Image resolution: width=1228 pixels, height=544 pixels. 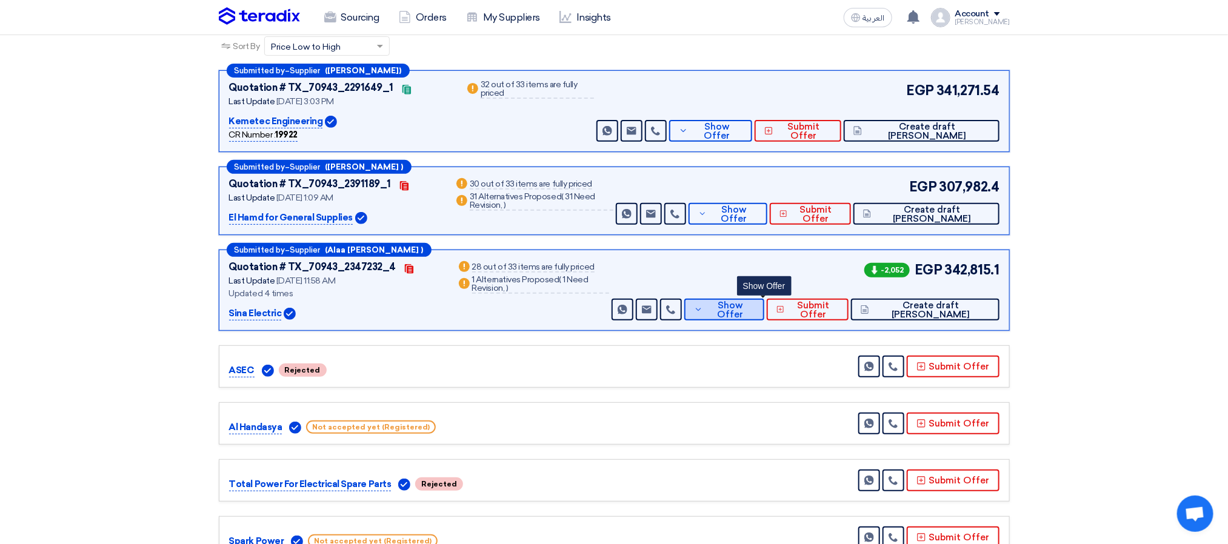 I want to click on p: Kemetec Engineering, so click(x=276, y=122).